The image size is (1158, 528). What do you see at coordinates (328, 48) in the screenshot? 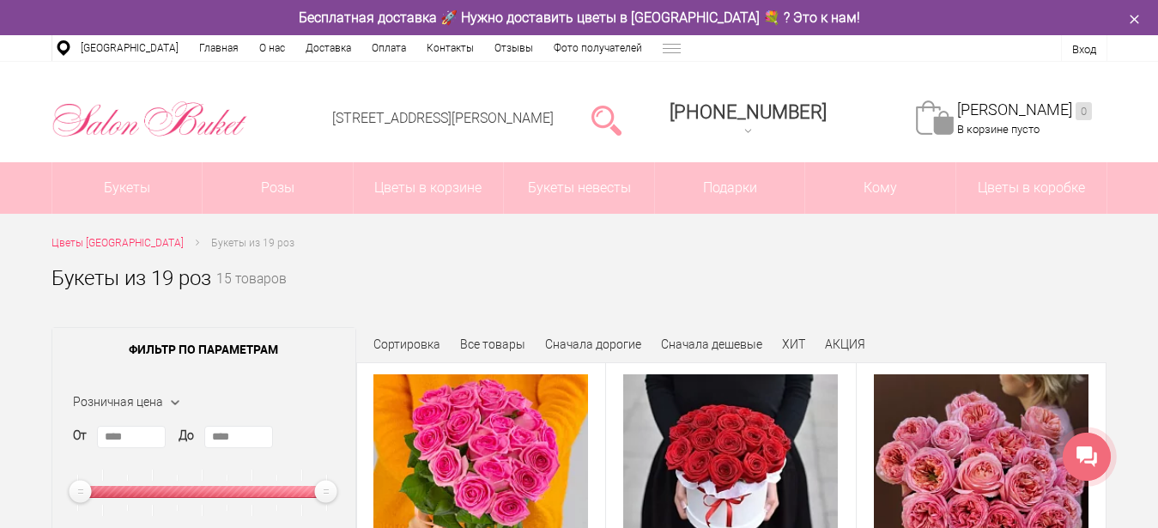
I see `a: Доставка` at bounding box center [328, 48].